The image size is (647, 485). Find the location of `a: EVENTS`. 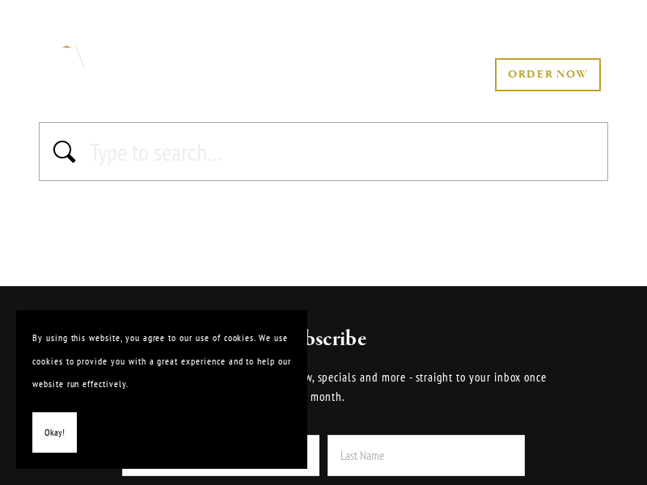

a: EVENTS is located at coordinates (381, 42).